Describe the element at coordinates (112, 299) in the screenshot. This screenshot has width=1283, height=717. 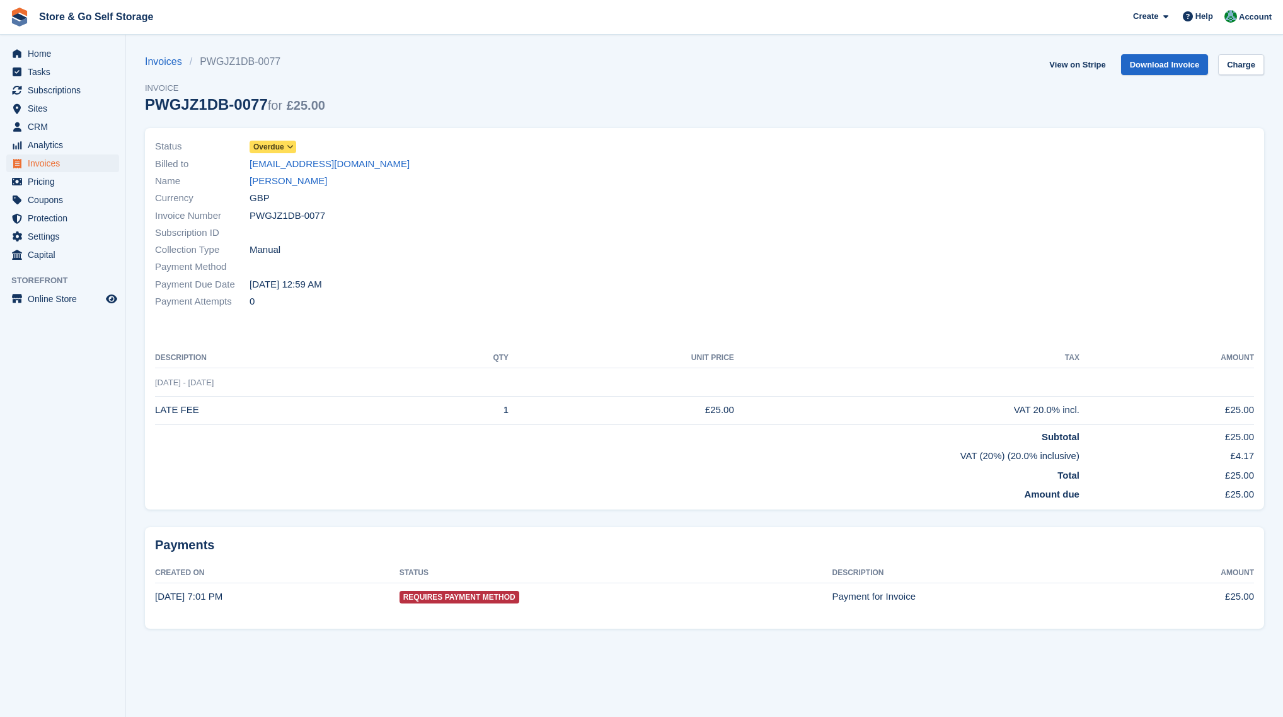
I see `a: Preview store` at that location.